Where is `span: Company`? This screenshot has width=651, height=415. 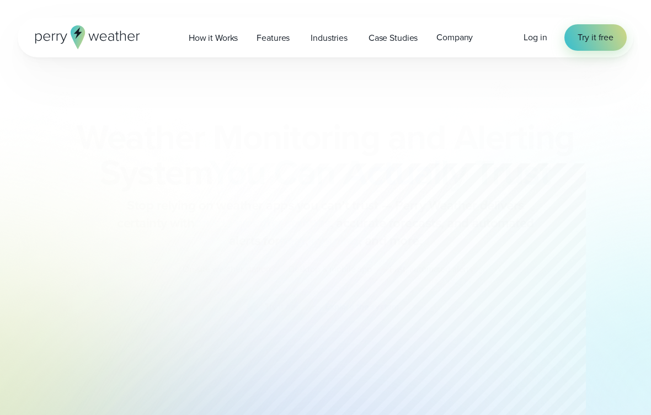
span: Company is located at coordinates (454, 38).